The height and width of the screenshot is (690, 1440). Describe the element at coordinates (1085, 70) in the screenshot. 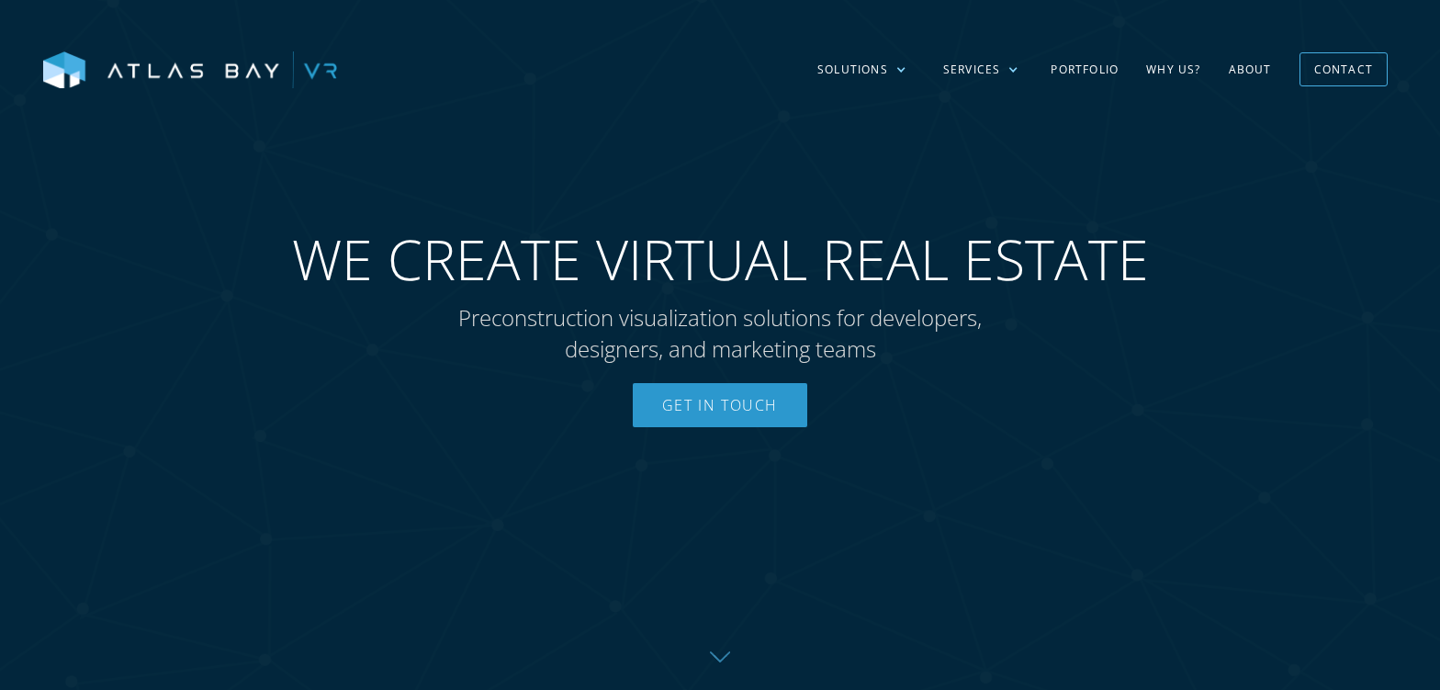

I see `a: Portfolio` at that location.